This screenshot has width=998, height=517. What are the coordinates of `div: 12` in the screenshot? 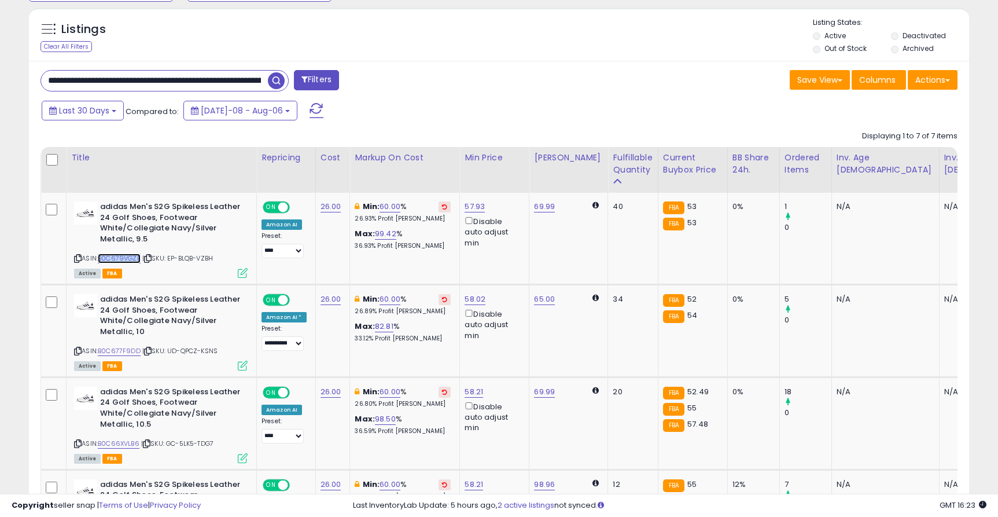 It's located at (631, 484).